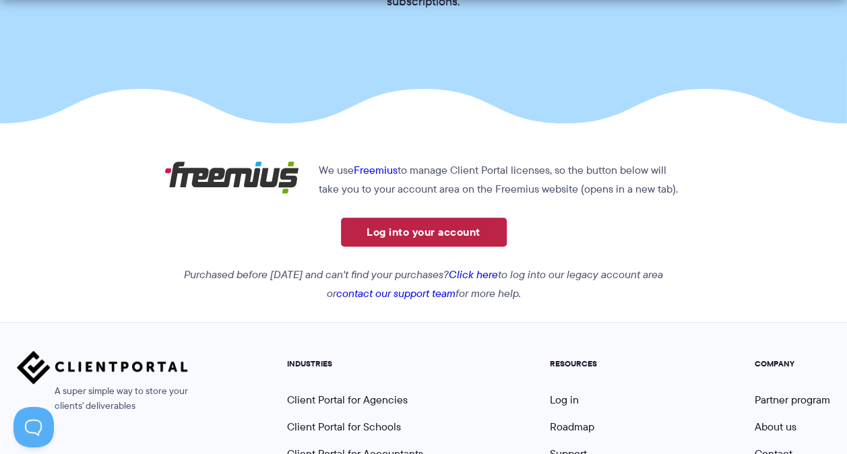 This screenshot has width=847, height=454. Describe the element at coordinates (775, 426) in the screenshot. I see `a: About us` at that location.